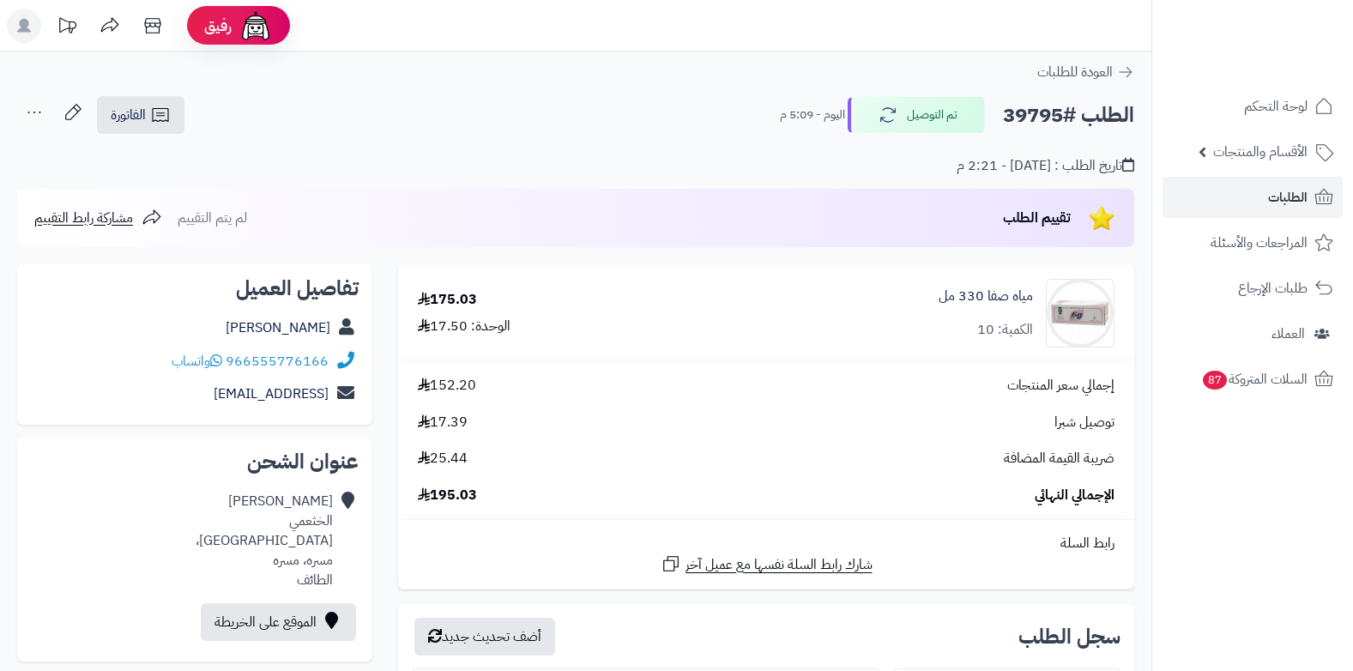 The width and height of the screenshot is (1353, 671). What do you see at coordinates (447, 385) in the screenshot?
I see `span: 152.20` at bounding box center [447, 385].